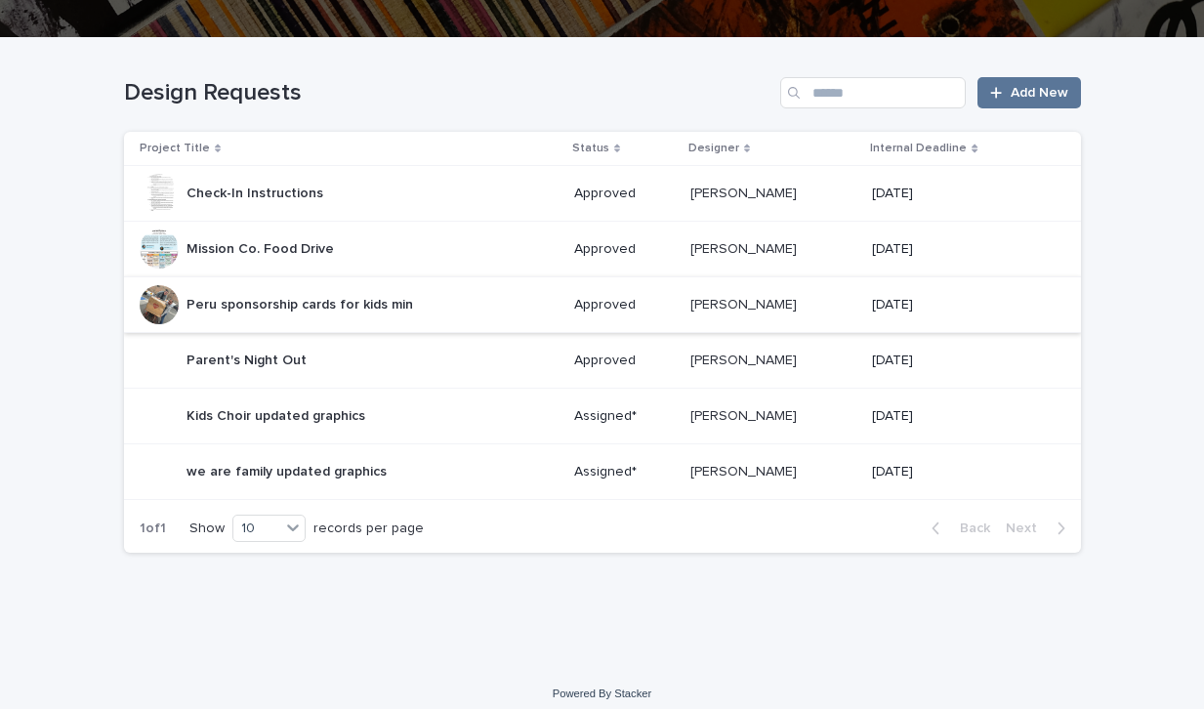 The image size is (1204, 709). What do you see at coordinates (175, 148) in the screenshot?
I see `p: Project Title` at bounding box center [175, 148].